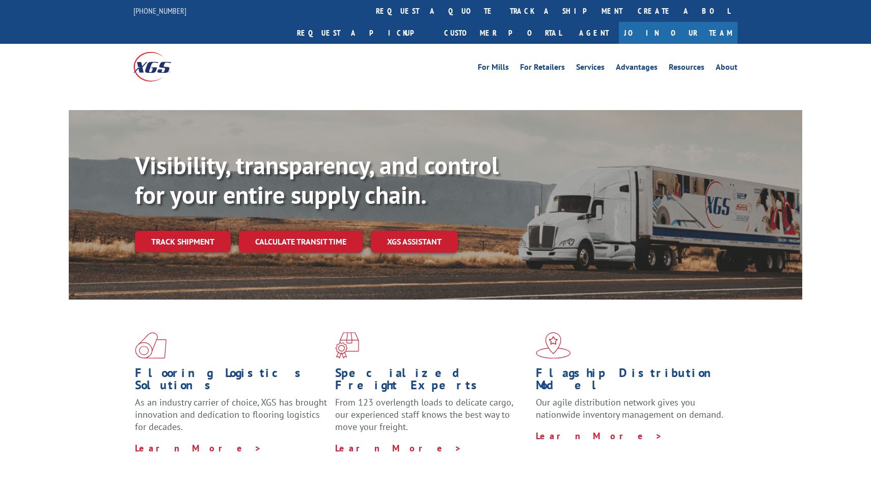 Image resolution: width=871 pixels, height=483 pixels. What do you see at coordinates (431, 418) in the screenshot?
I see `p: From 123 overlength loads to delicate cargo, our experienced staff knows the best way to move you...` at bounding box center [431, 418].